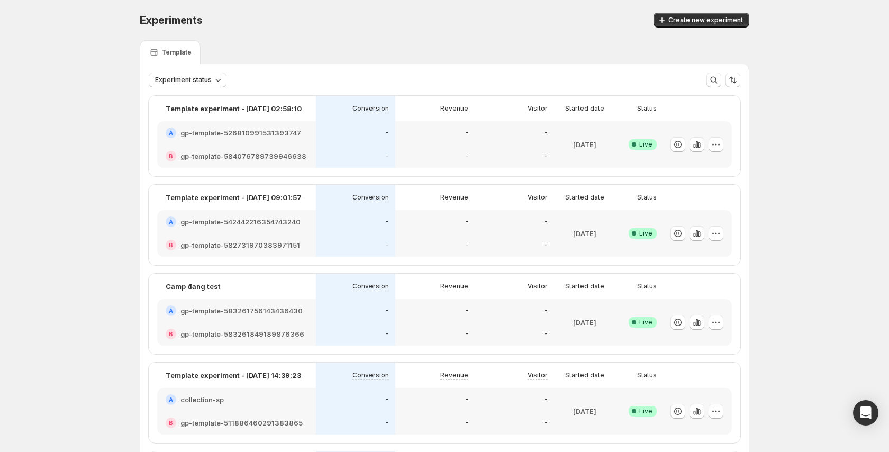  I want to click on span: Experiments, so click(171, 20).